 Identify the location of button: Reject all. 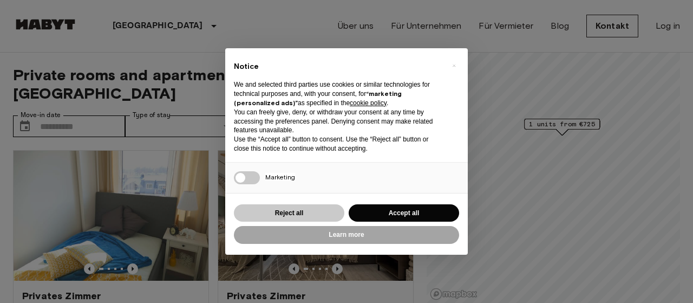
(289, 213).